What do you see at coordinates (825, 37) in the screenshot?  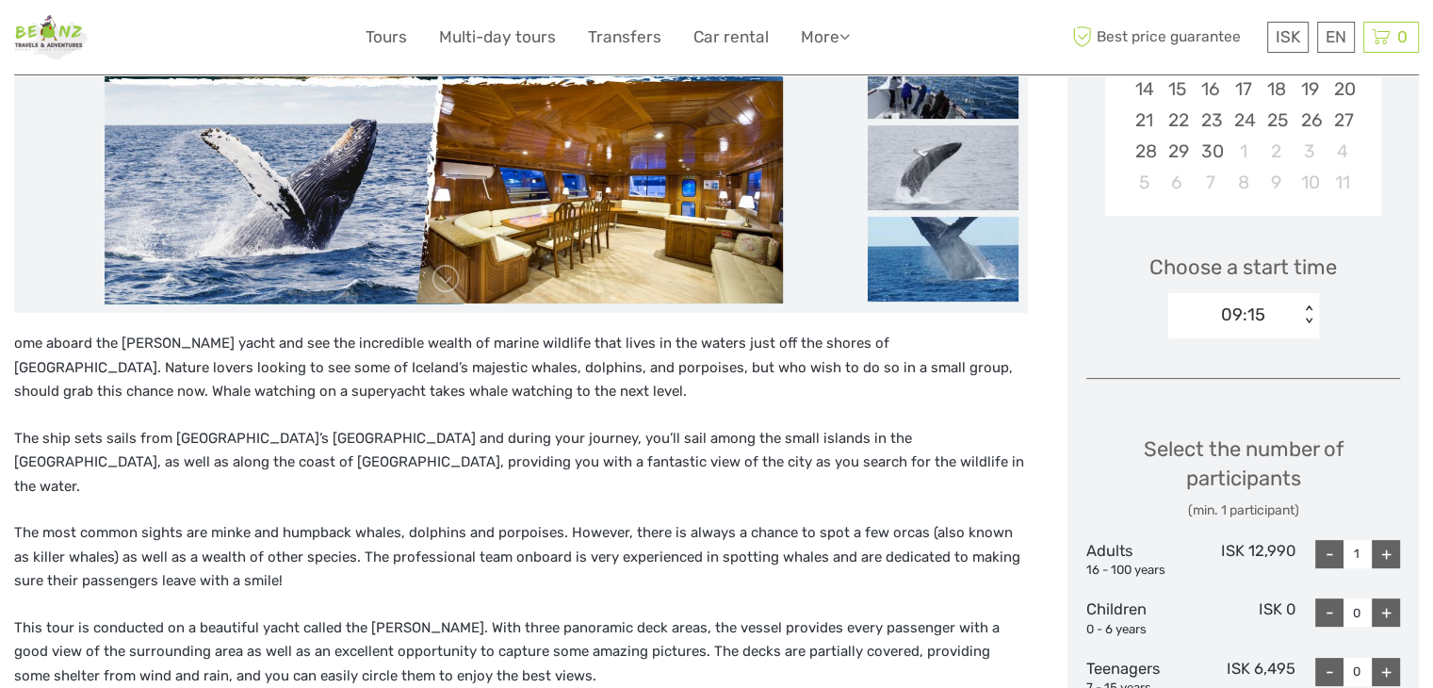 I see `a: More` at bounding box center [825, 37].